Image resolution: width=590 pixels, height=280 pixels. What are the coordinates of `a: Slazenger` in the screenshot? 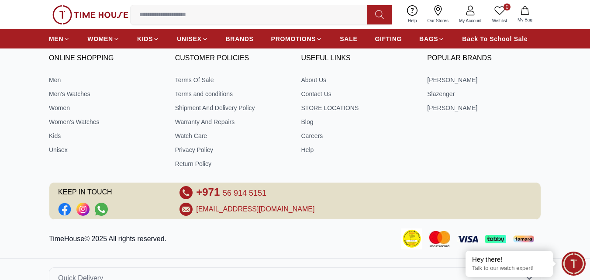 It's located at (484, 94).